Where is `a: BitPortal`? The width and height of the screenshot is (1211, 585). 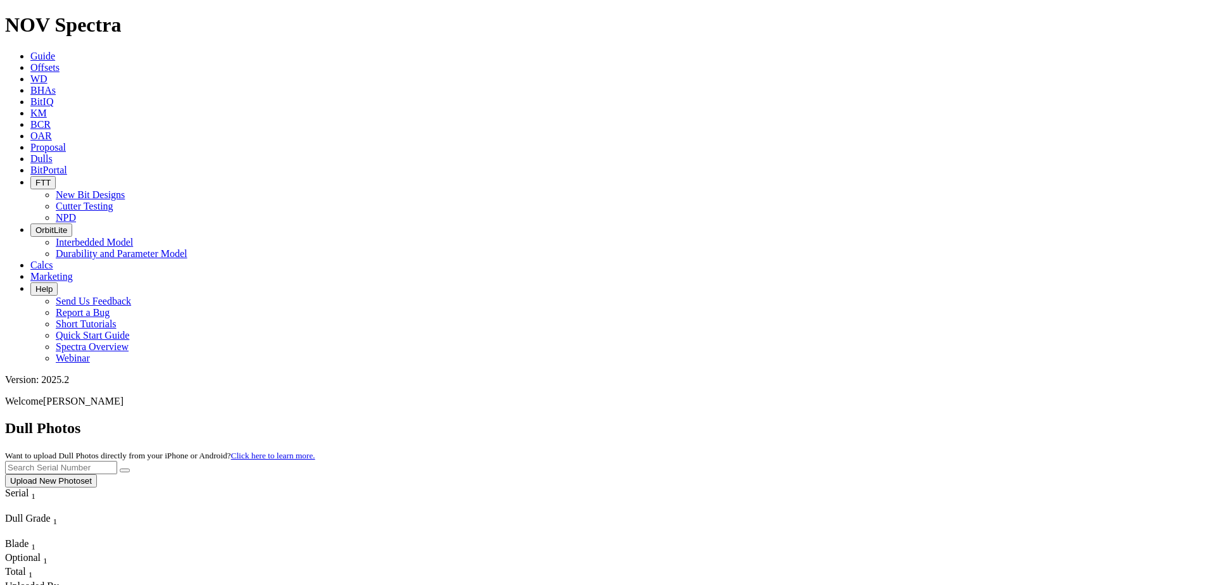 a: BitPortal is located at coordinates (49, 170).